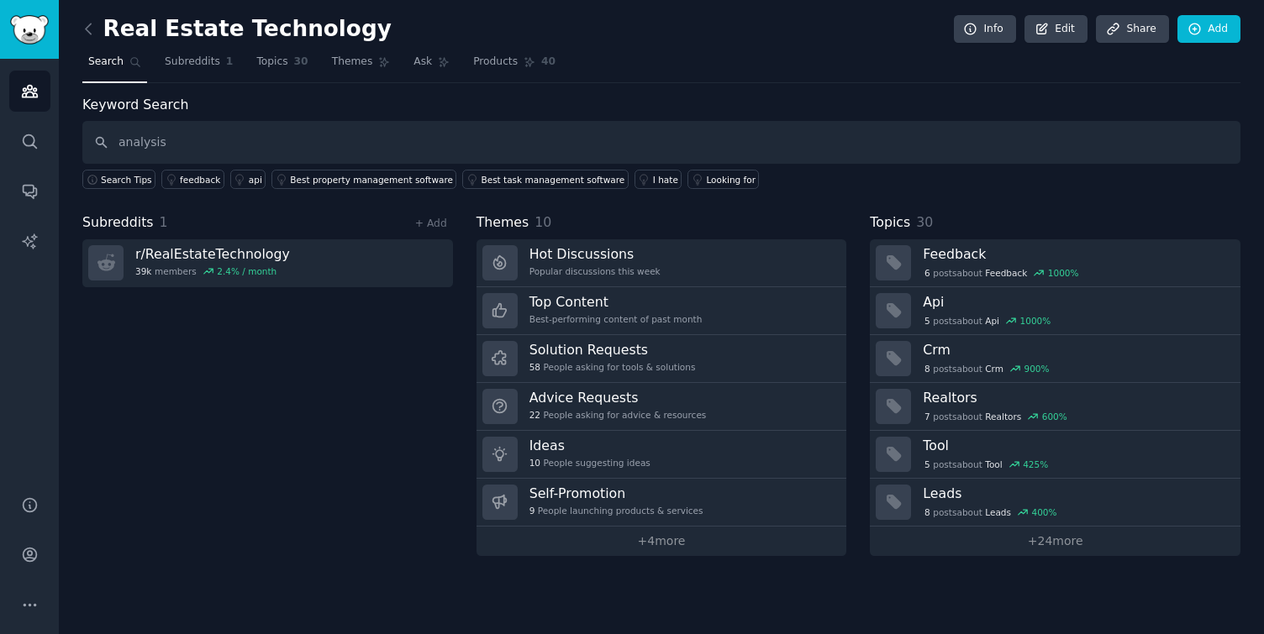 This screenshot has width=1264, height=634. What do you see at coordinates (658, 179) in the screenshot?
I see `a: I hate` at bounding box center [658, 179].